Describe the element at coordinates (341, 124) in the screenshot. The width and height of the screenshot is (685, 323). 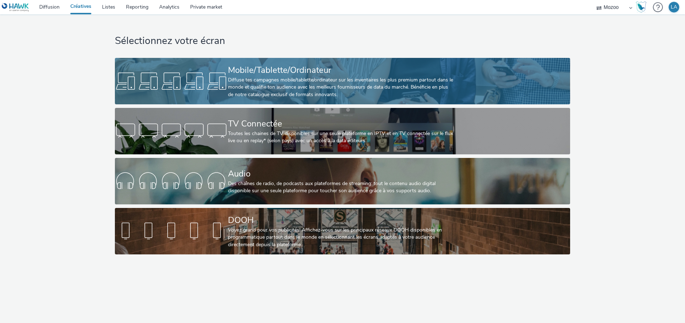
I see `div: TV Connectée` at that location.